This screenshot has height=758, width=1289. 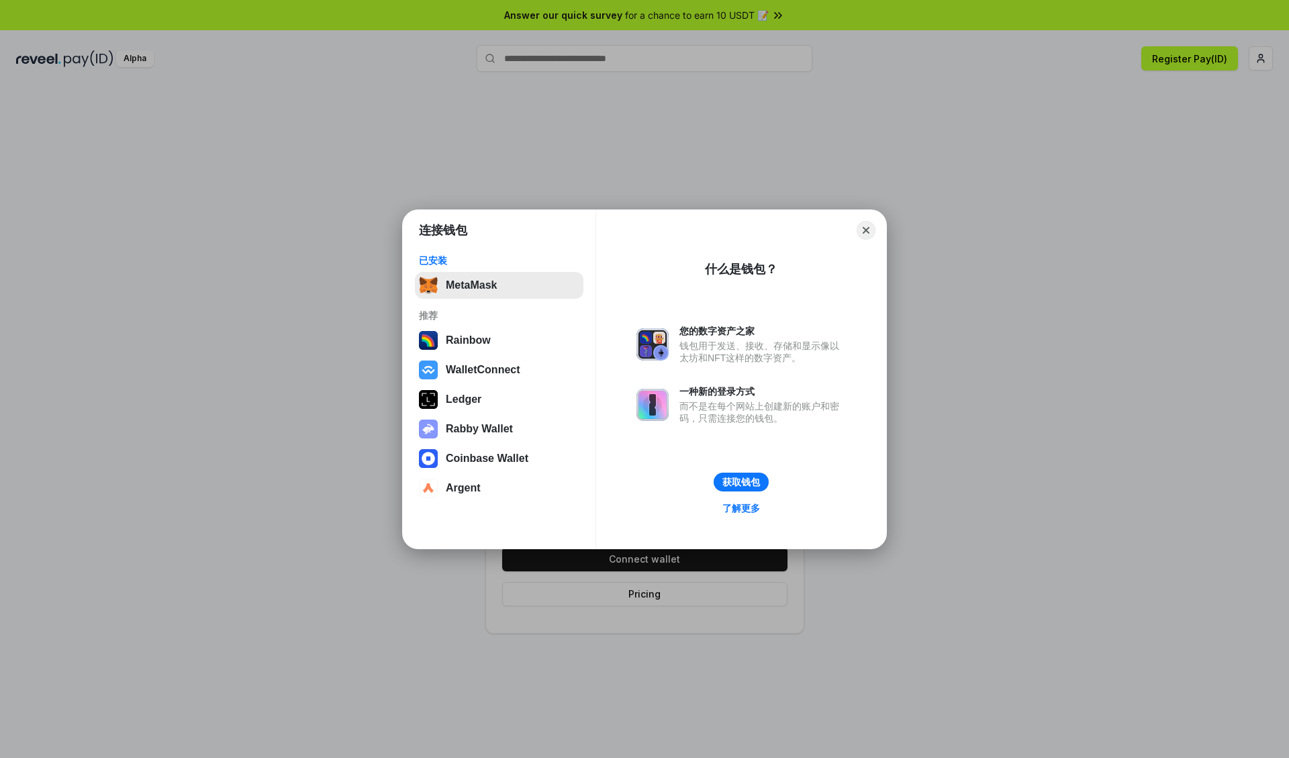 What do you see at coordinates (762, 352) in the screenshot?
I see `div: 钱包用于发送、接收、存储和显示像以太坊和NFT这样的数字资产。` at bounding box center [762, 352].